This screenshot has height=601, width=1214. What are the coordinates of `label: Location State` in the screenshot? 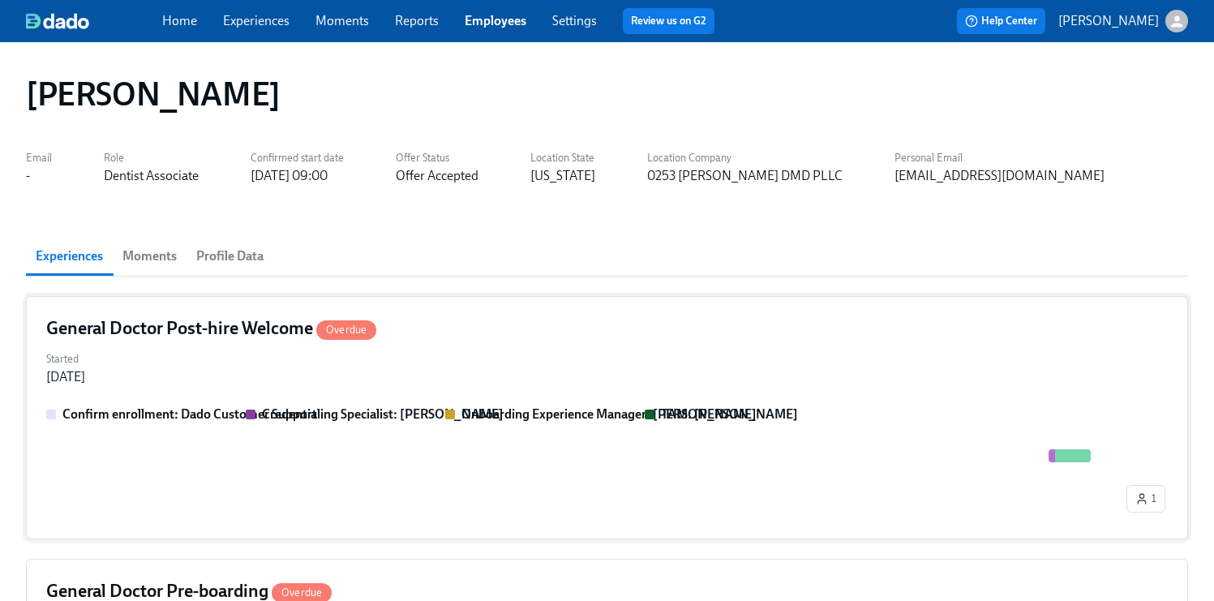 It's located at (563, 158).